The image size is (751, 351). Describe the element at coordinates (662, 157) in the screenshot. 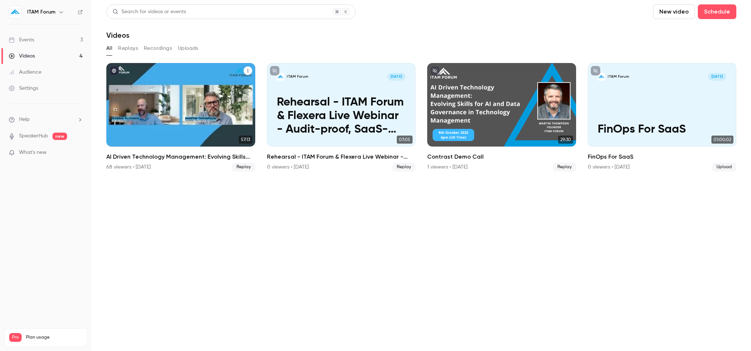

I see `h2: FinOps For SaaS` at that location.